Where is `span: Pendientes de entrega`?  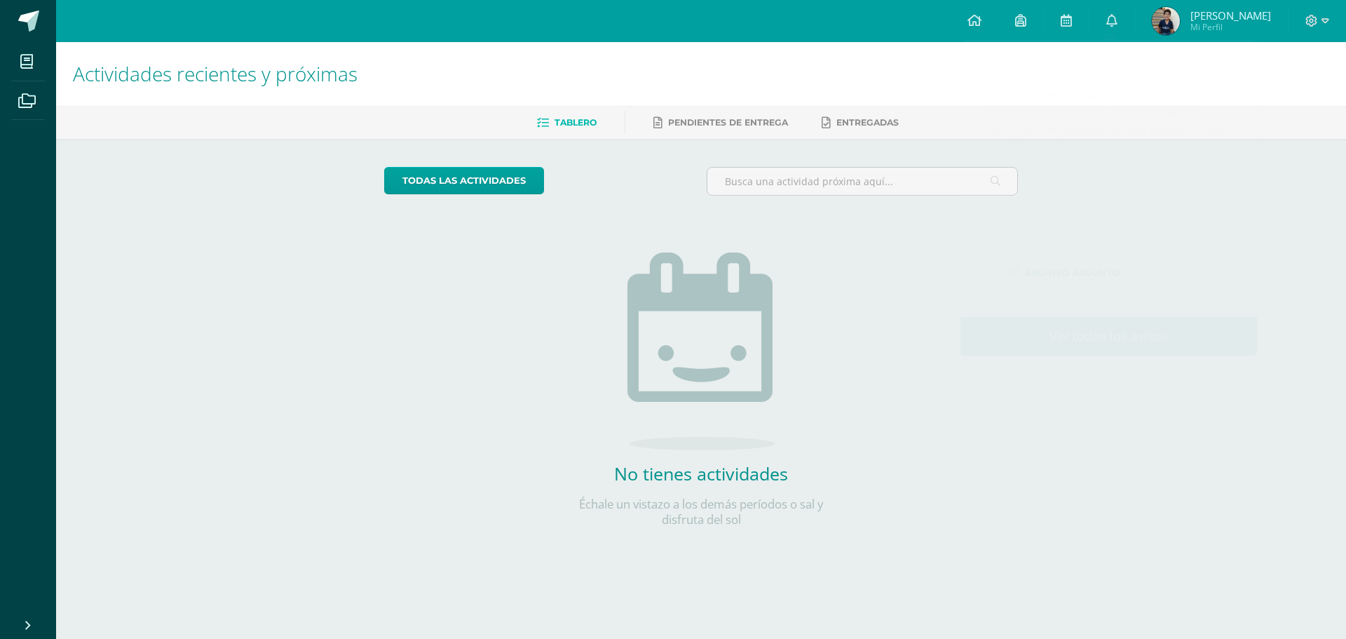
span: Pendientes de entrega is located at coordinates (728, 122).